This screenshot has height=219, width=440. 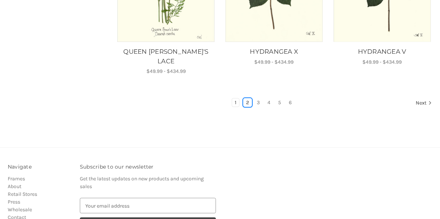 What do you see at coordinates (382, 52) in the screenshot?
I see `a: HYDRANGEA V, Price range from $49.99 to $434.99` at bounding box center [382, 52].